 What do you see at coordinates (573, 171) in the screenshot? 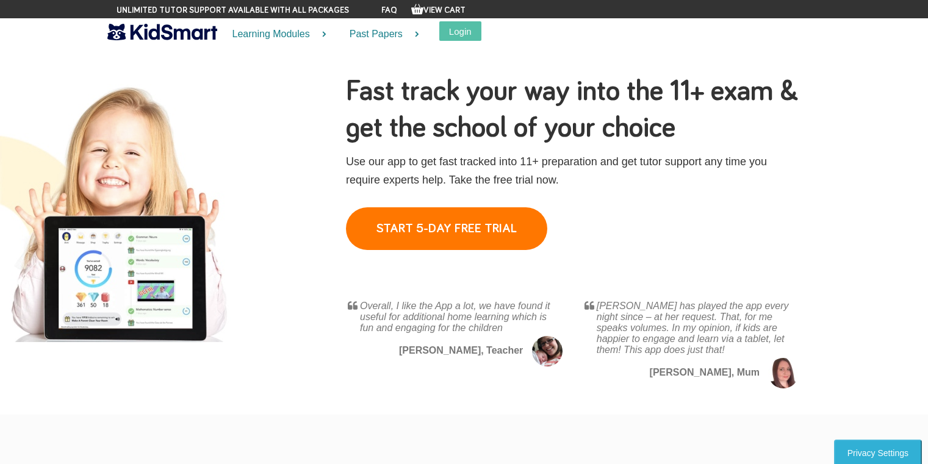
I see `p: Use our app to get fast tracked into 11+ preparation and get tutor support any time you require e...` at bounding box center [573, 171].